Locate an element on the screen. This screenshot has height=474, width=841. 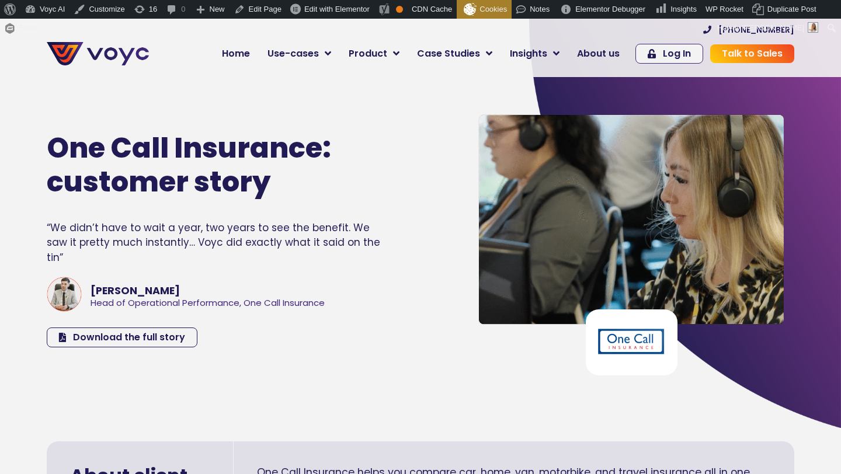
span: Edit with Elementor is located at coordinates (337, 9).